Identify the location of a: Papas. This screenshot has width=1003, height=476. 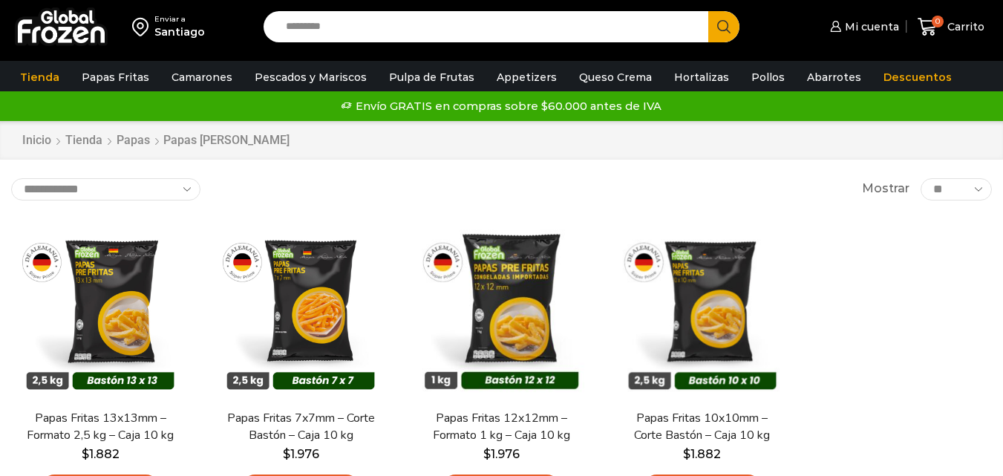
(133, 140).